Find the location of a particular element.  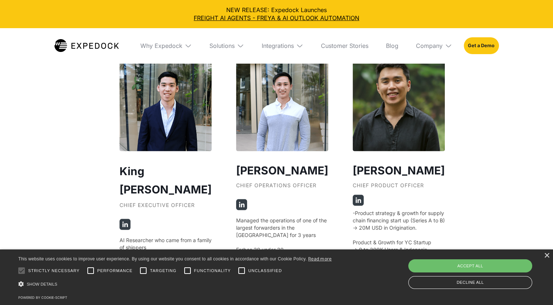

span: Show details is located at coordinates (42, 284).